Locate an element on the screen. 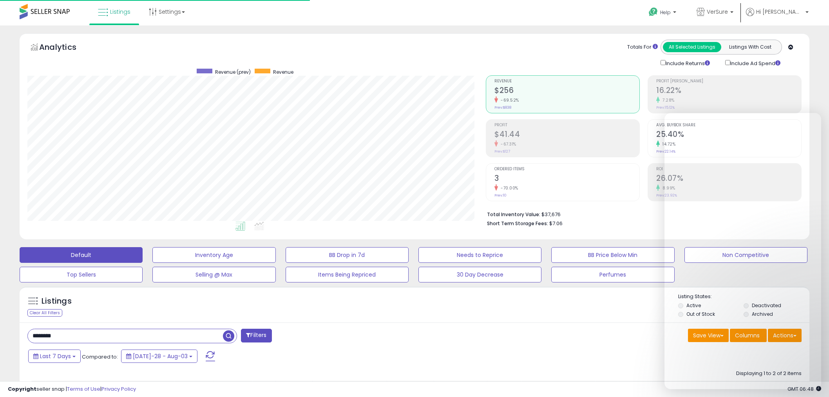 The image size is (829, 397). div: seller snap | | is located at coordinates (72, 389).